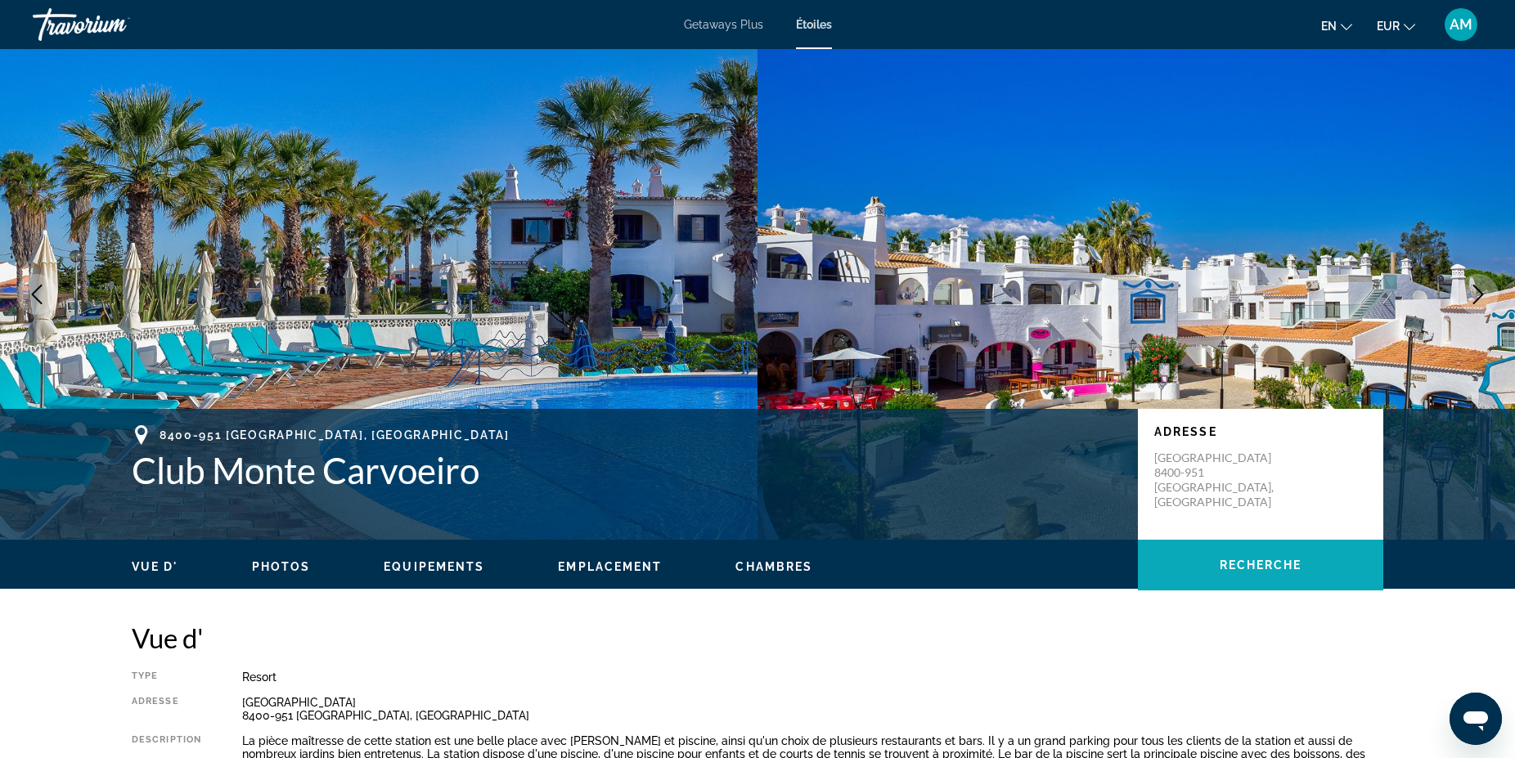  What do you see at coordinates (609, 567) in the screenshot?
I see `button: Emplacement` at bounding box center [609, 567].